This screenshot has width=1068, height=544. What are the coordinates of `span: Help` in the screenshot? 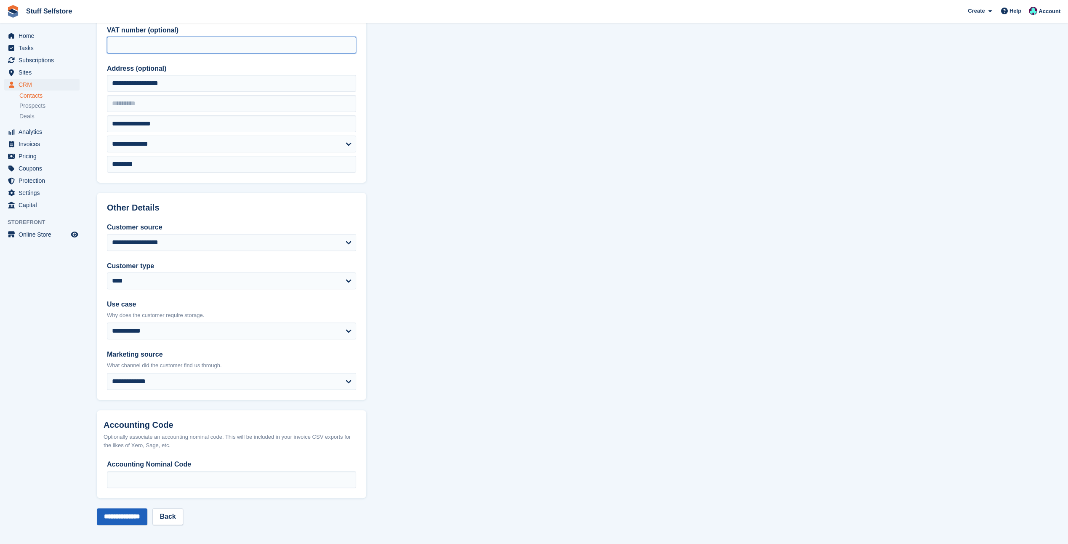 It's located at (1015, 11).